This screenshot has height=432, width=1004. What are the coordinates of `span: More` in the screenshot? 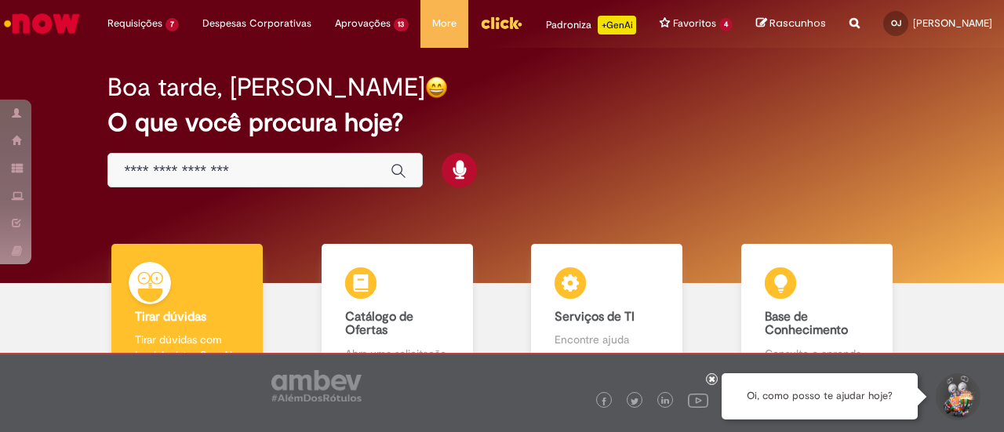 It's located at (444, 24).